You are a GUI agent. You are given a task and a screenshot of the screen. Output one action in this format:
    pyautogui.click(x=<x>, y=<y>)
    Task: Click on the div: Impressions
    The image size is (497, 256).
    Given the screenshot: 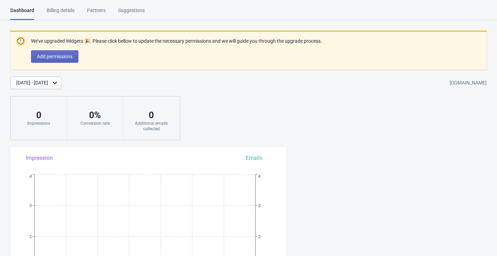 What is the action you would take?
    pyautogui.click(x=39, y=123)
    